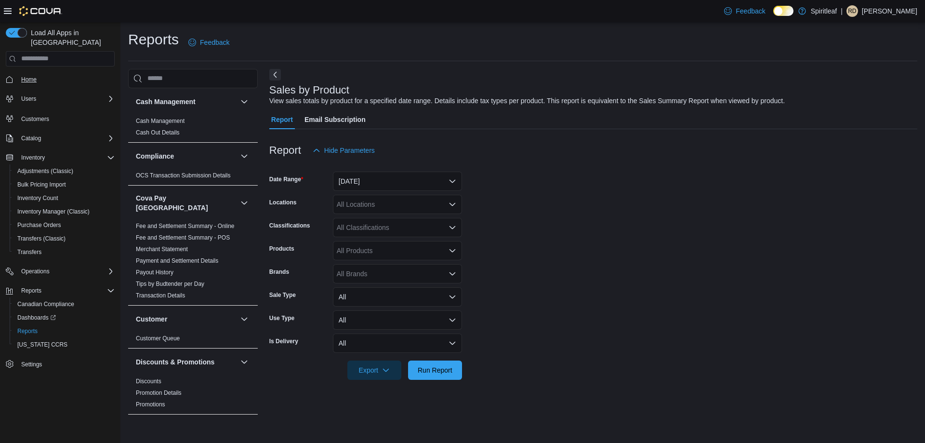 Image resolution: width=925 pixels, height=443 pixels. I want to click on a: Payout History, so click(155, 272).